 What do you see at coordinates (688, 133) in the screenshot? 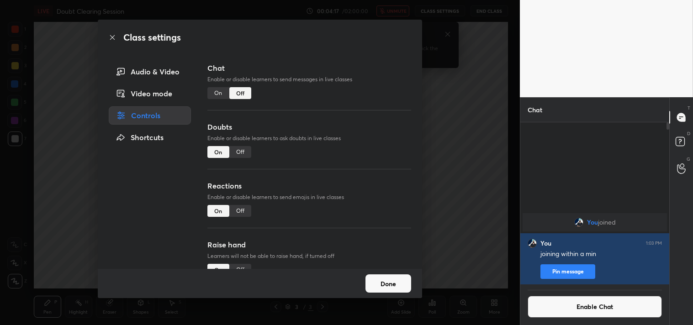
I see `p: D` at bounding box center [688, 133].